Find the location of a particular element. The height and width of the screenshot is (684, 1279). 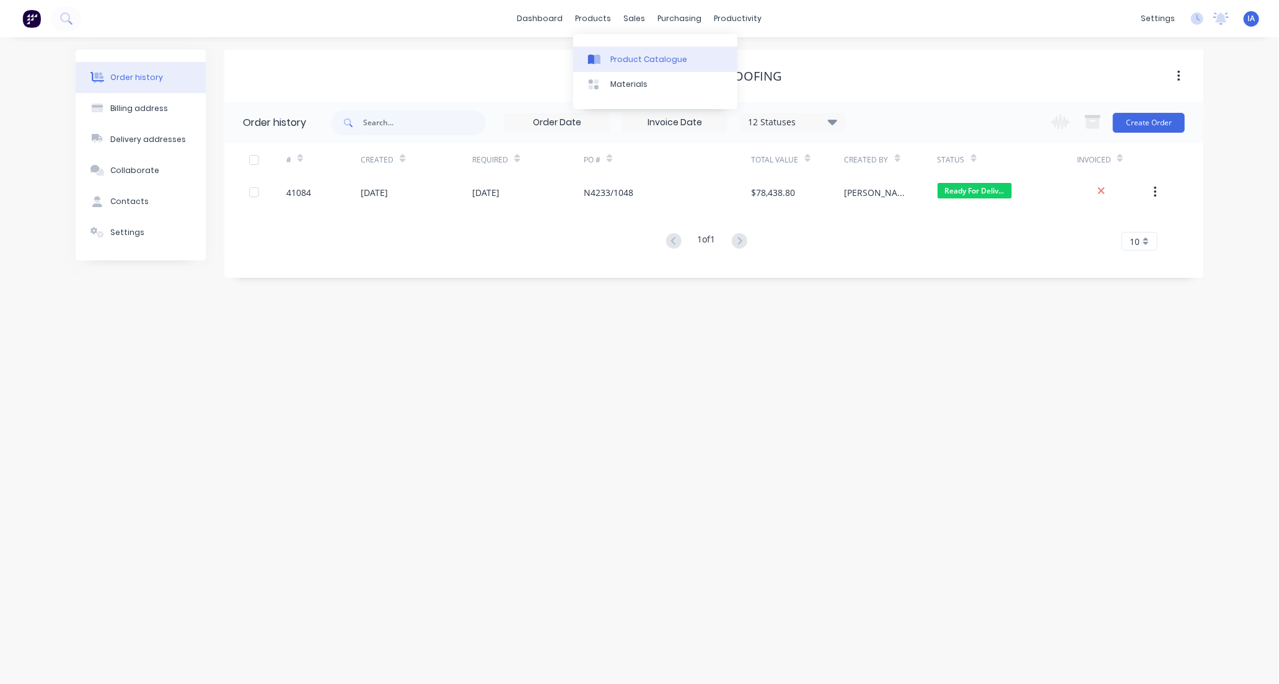

a: Product Catalogue is located at coordinates (655, 59).